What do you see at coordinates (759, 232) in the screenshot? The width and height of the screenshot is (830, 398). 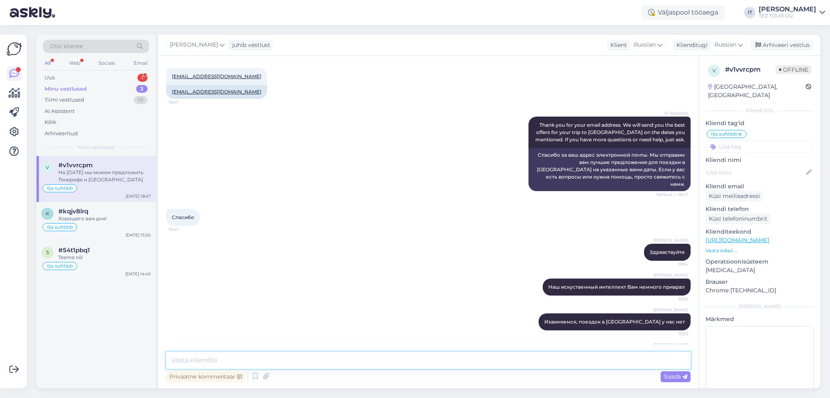 I see `p: Klienditeekond` at bounding box center [759, 232].